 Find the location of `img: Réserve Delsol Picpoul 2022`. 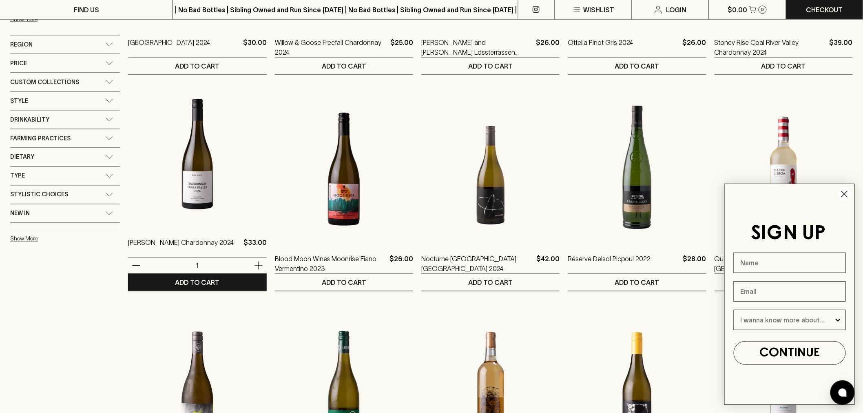

img: Réserve Delsol Picpoul 2022 is located at coordinates (636, 170).